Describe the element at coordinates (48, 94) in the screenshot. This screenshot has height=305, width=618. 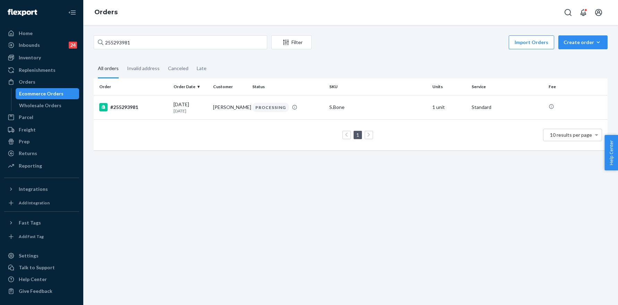
I see `a: Ecommerce Orders` at that location.